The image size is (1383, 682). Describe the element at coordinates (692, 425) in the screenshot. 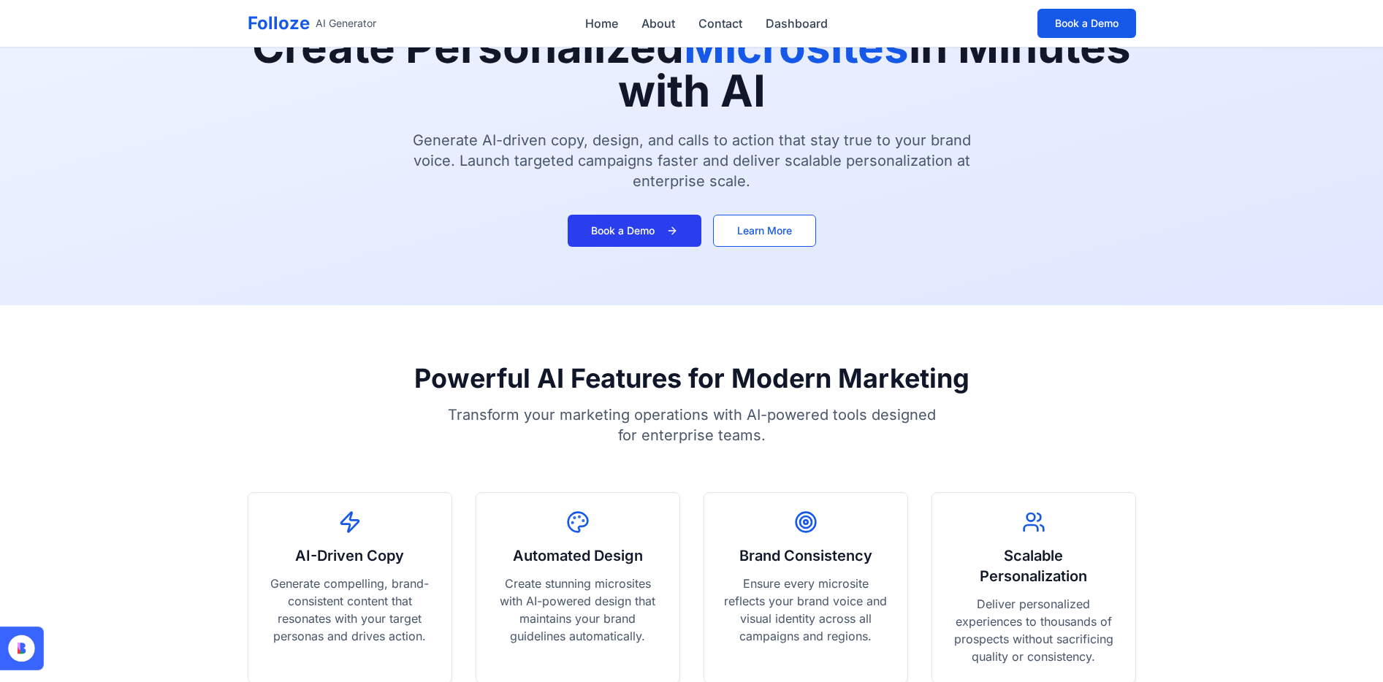

I see `p: Transform your marketing operations with AI-powered tools designed for enterprise teams.` at that location.